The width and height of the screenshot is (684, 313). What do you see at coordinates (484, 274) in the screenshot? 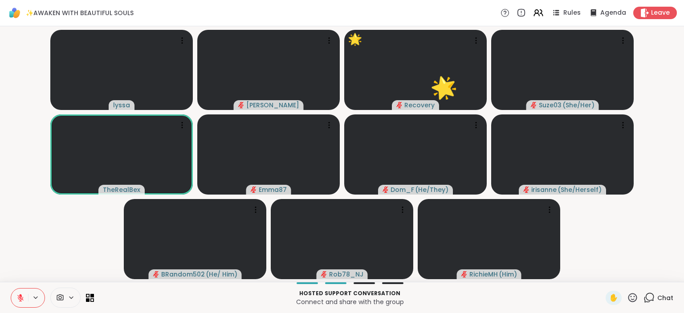
I see `span: RichieMH` at bounding box center [484, 274].